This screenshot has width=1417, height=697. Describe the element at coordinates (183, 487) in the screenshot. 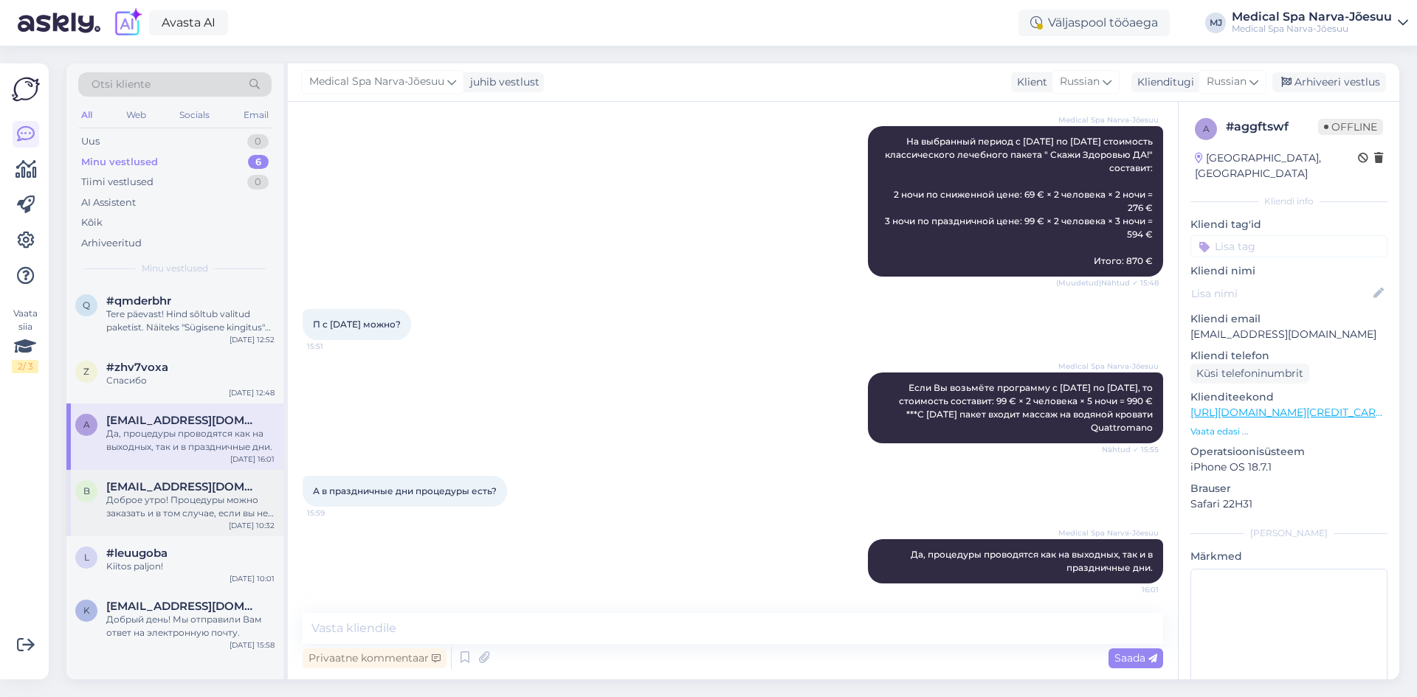

I see `span: brigitta5@list.ru` at that location.